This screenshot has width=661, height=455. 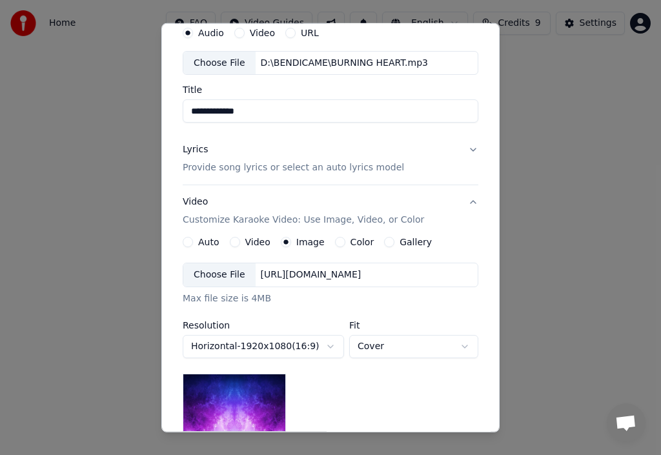 What do you see at coordinates (330, 299) in the screenshot?
I see `div: Max file size is 4MB` at bounding box center [330, 299].